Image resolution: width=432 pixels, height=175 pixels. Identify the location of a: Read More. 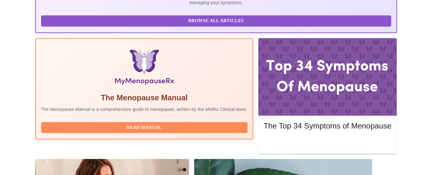
(328, 142).